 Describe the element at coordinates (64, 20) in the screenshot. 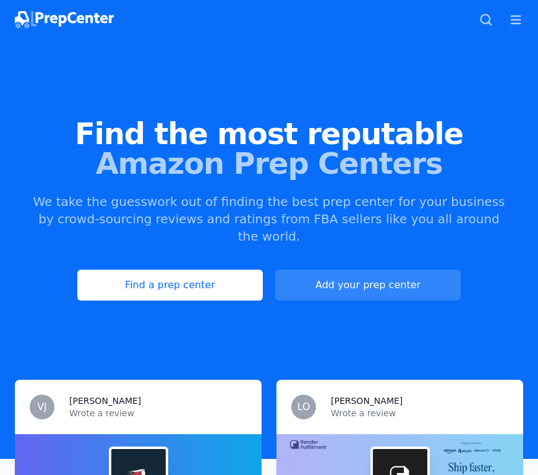

I see `a: PrepCenter` at that location.